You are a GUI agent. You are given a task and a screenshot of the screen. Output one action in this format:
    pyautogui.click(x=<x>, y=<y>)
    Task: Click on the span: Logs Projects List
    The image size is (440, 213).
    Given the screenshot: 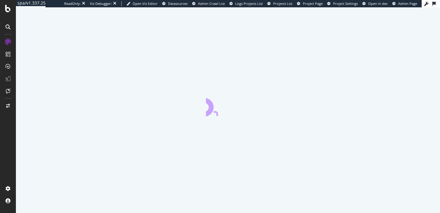 What is the action you would take?
    pyautogui.click(x=249, y=3)
    